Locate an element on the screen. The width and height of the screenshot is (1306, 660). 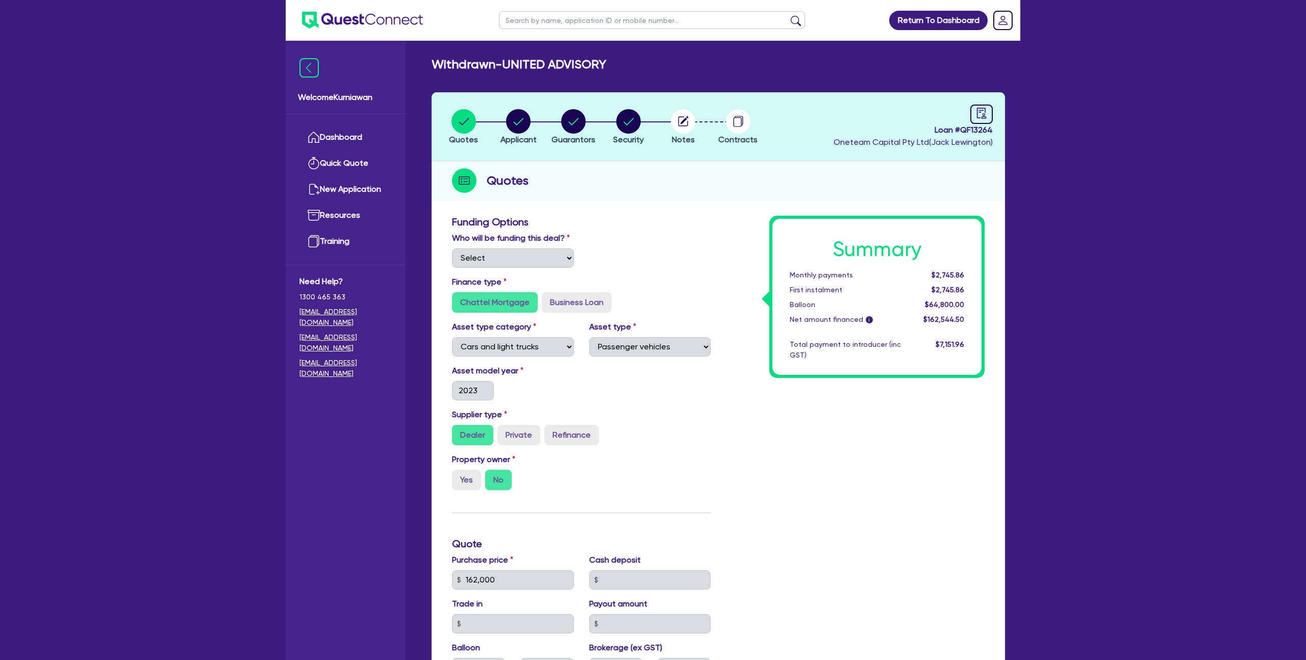
span: i is located at coordinates (869, 320).